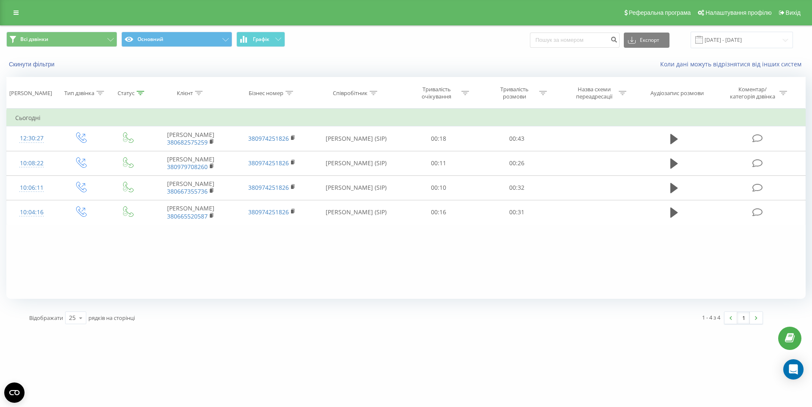 This screenshot has height=407, width=812. I want to click on a: 1, so click(744, 318).